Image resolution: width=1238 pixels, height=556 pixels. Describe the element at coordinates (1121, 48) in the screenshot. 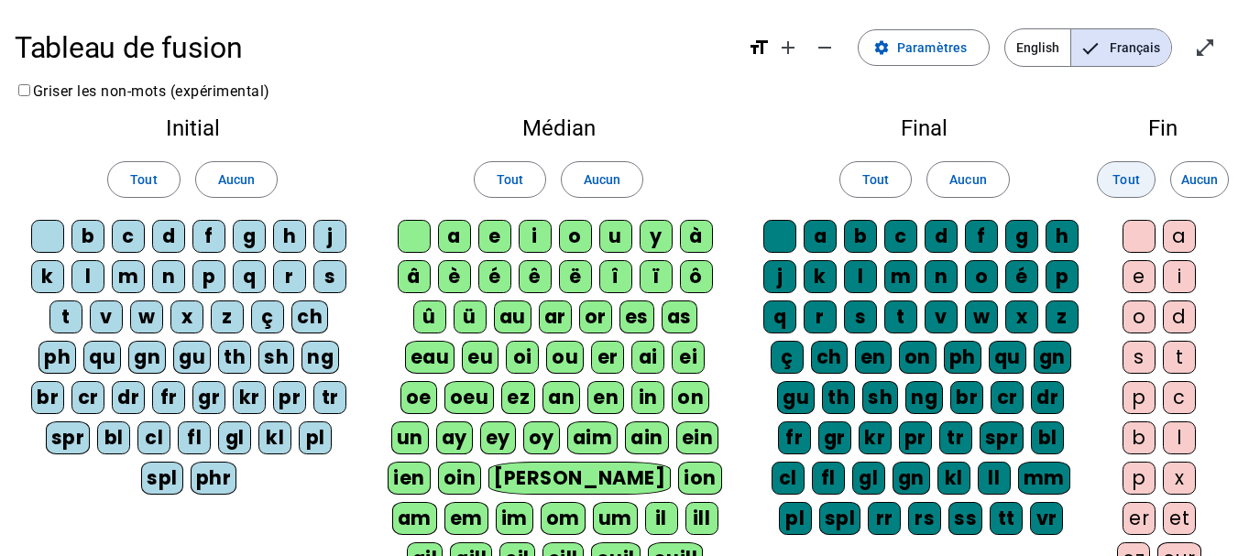

I see `span: Français` at that location.